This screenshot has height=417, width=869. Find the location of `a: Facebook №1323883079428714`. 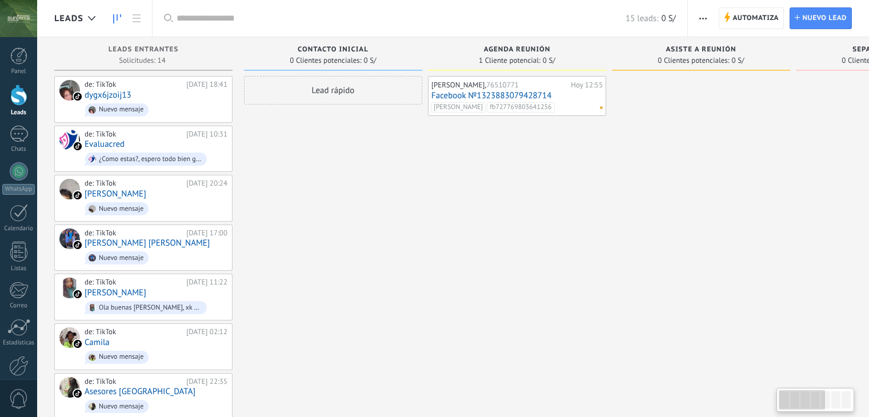

a: Facebook №1323883079428714 is located at coordinates (517, 95).